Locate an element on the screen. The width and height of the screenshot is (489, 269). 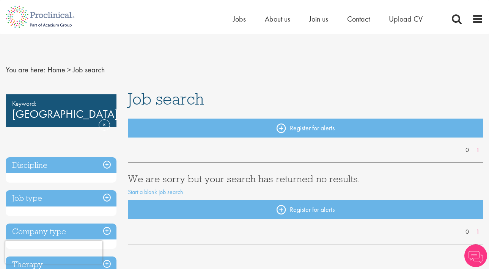
a: Join us is located at coordinates (319, 19).